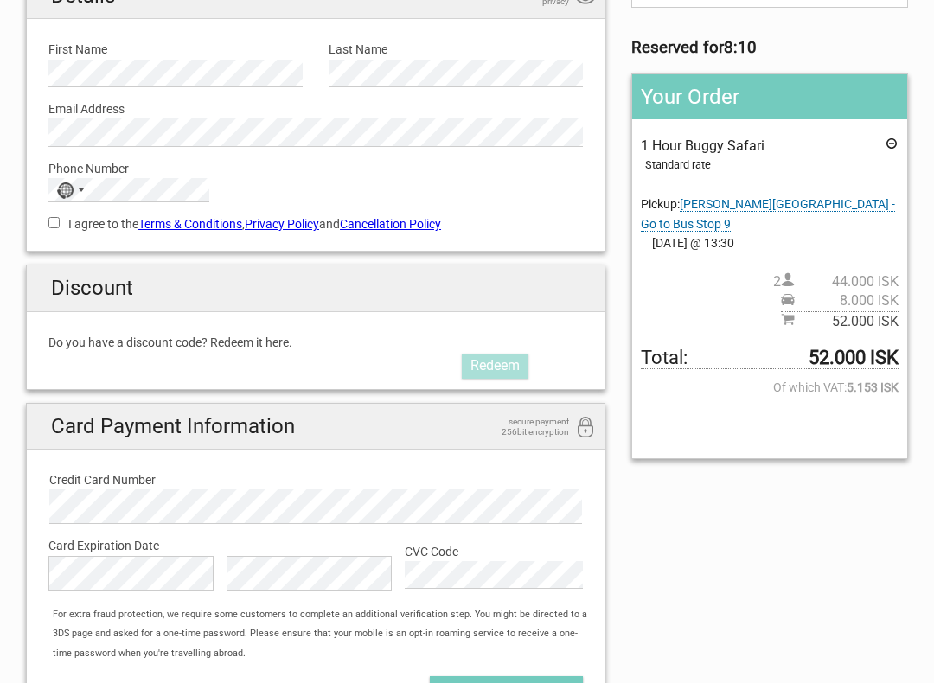 Image resolution: width=934 pixels, height=683 pixels. Describe the element at coordinates (282, 224) in the screenshot. I see `a: Privacy Policy` at that location.